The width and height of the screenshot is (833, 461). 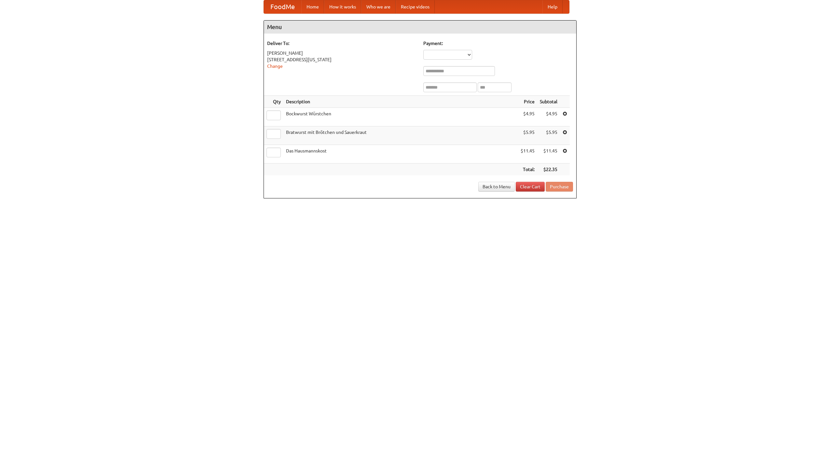 I want to click on h5: Payment:, so click(x=498, y=43).